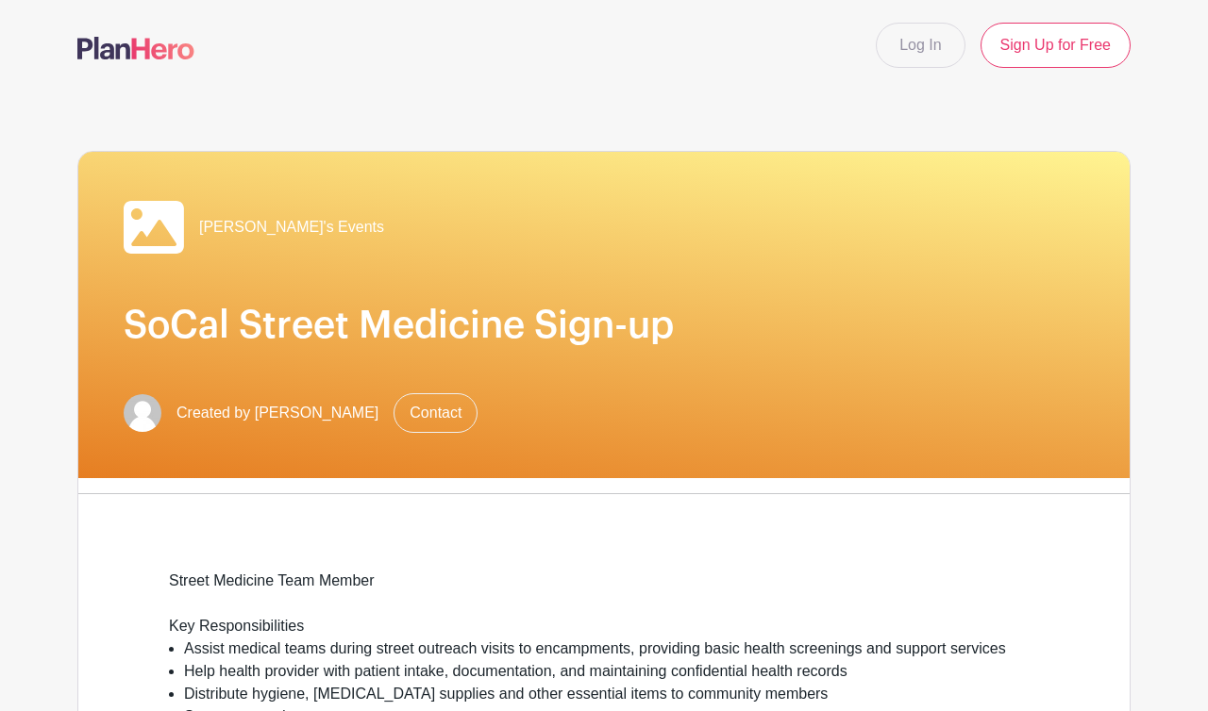  I want to click on img: logo-507f7623f17ff9eddc593b1ce0a138ce2505c220e1c5a4e2b4648c50719b7d32.svg, so click(136, 48).